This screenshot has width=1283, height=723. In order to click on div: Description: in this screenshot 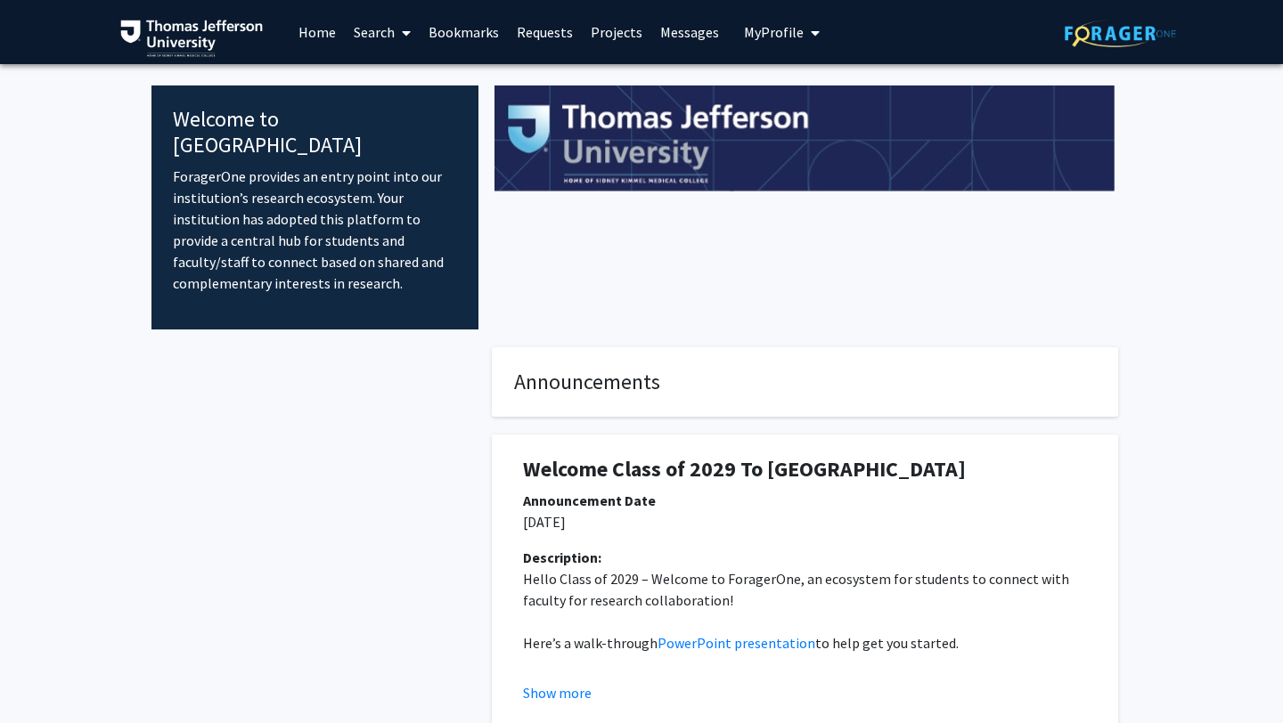, I will do `click(804, 558)`.